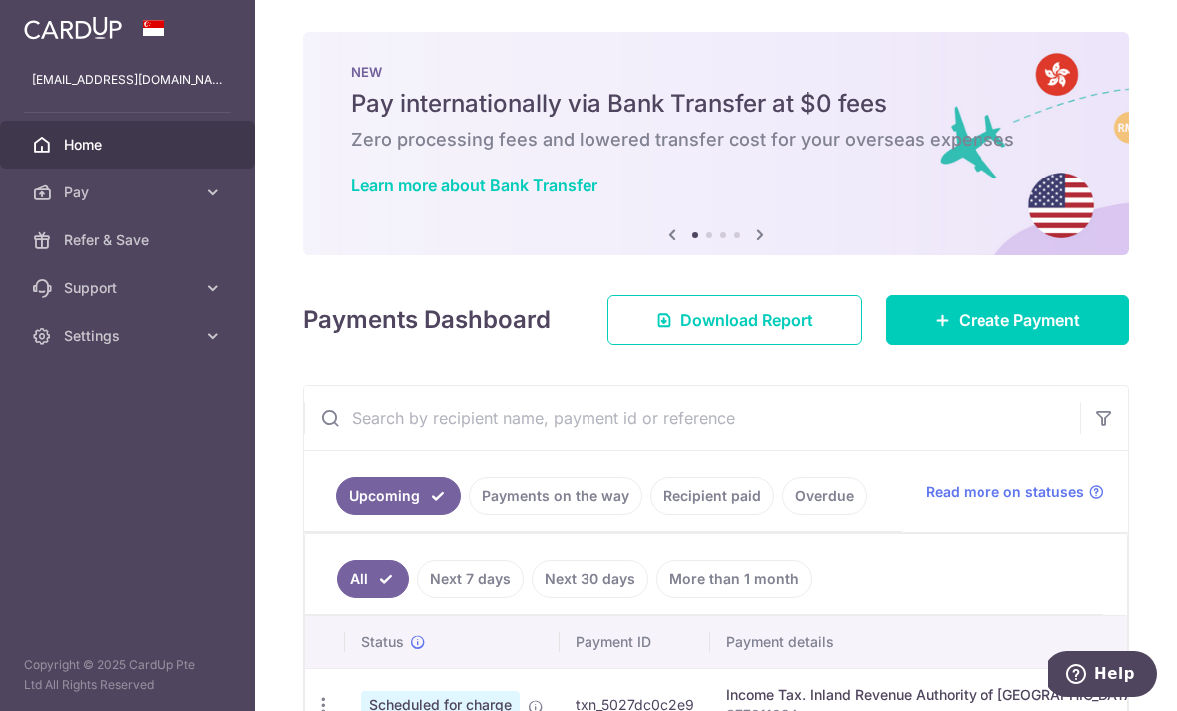 Image resolution: width=1177 pixels, height=711 pixels. What do you see at coordinates (398, 496) in the screenshot?
I see `a: Upcoming` at bounding box center [398, 496].